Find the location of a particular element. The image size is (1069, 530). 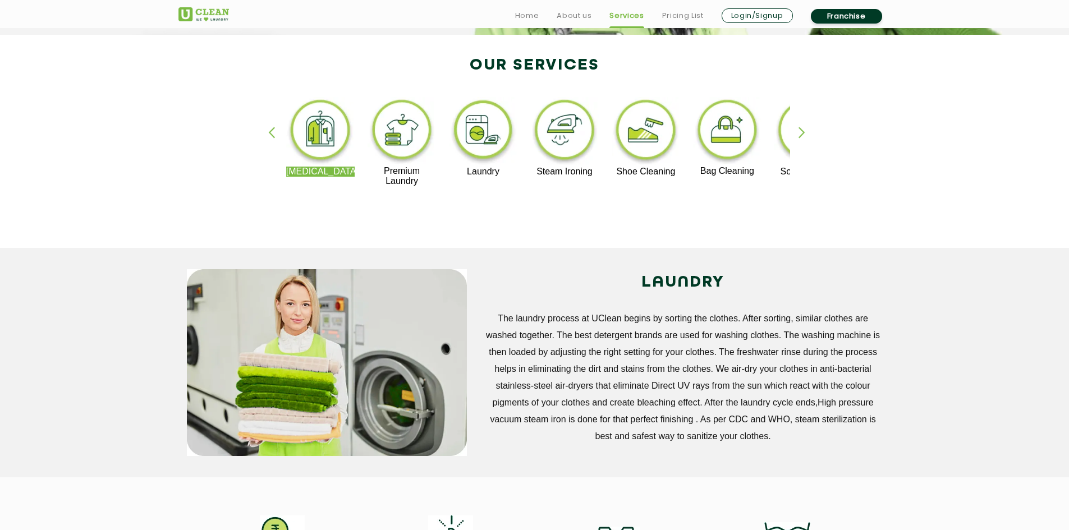

a: Services is located at coordinates (626, 16).